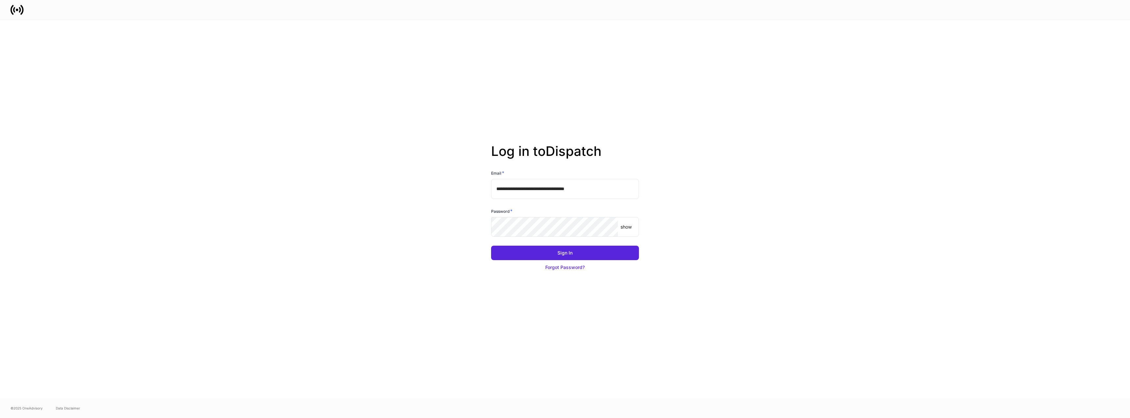 Image resolution: width=1130 pixels, height=418 pixels. I want to click on div: Forgot Password?, so click(565, 267).